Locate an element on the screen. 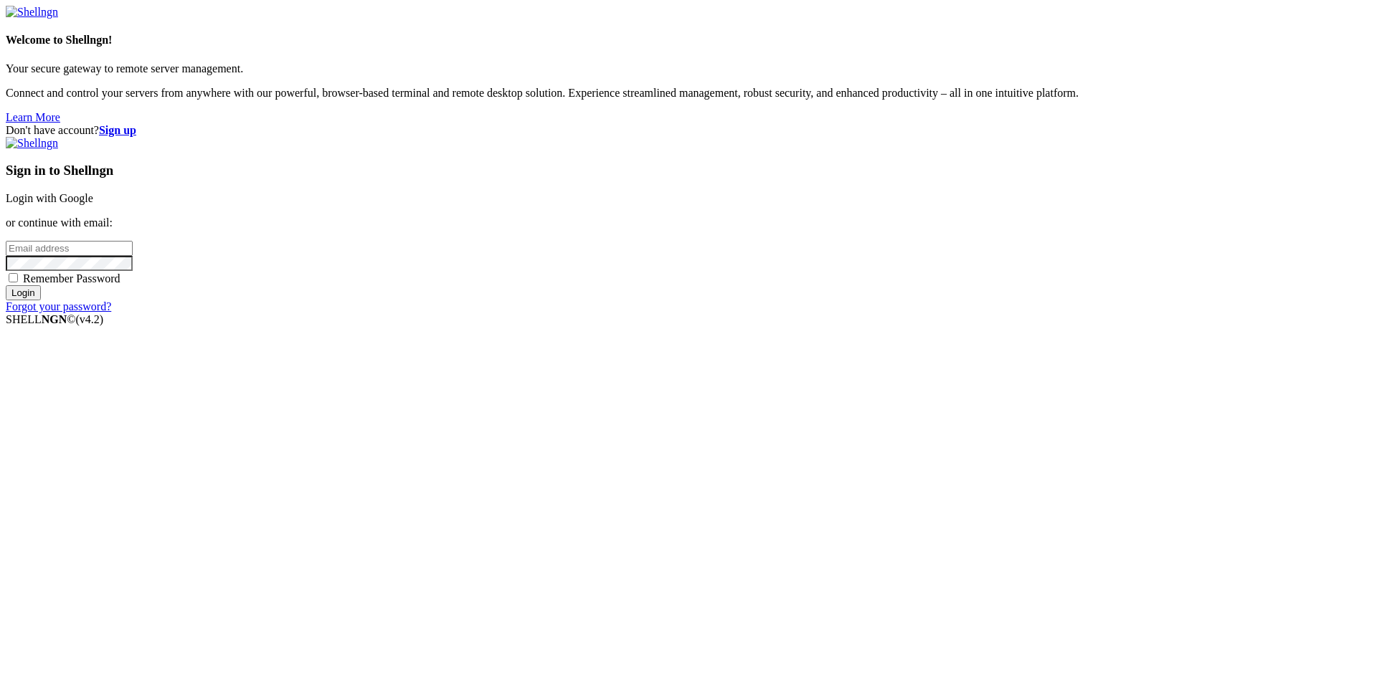 This screenshot has height=683, width=1377. span: Remember Password is located at coordinates (72, 278).